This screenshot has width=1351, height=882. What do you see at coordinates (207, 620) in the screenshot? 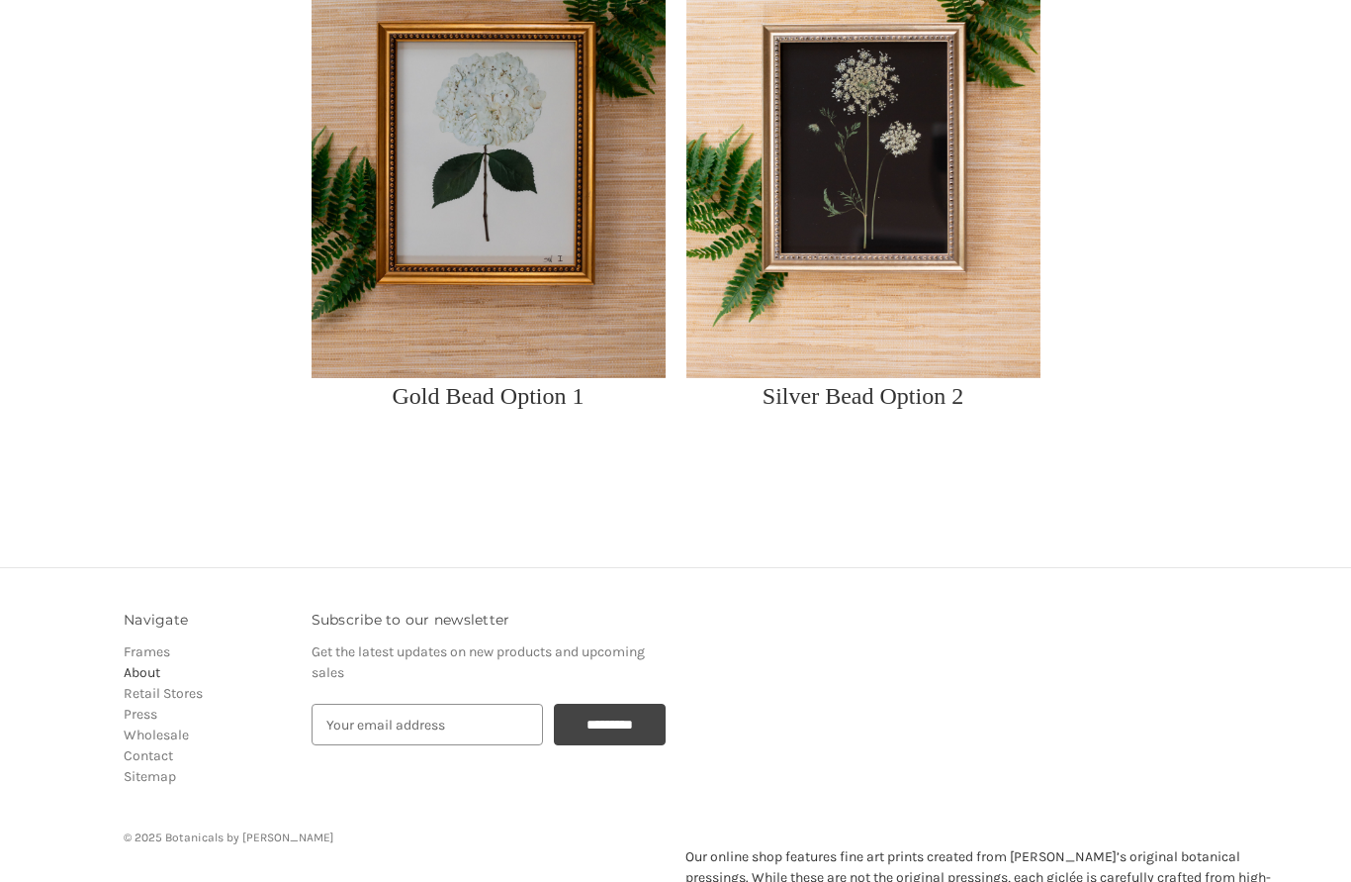
I see `h3: Navigate` at bounding box center [207, 620].